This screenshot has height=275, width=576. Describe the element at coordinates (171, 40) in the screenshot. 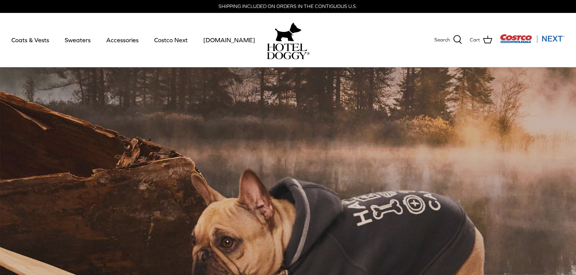

I see `a: Costco Next` at that location.